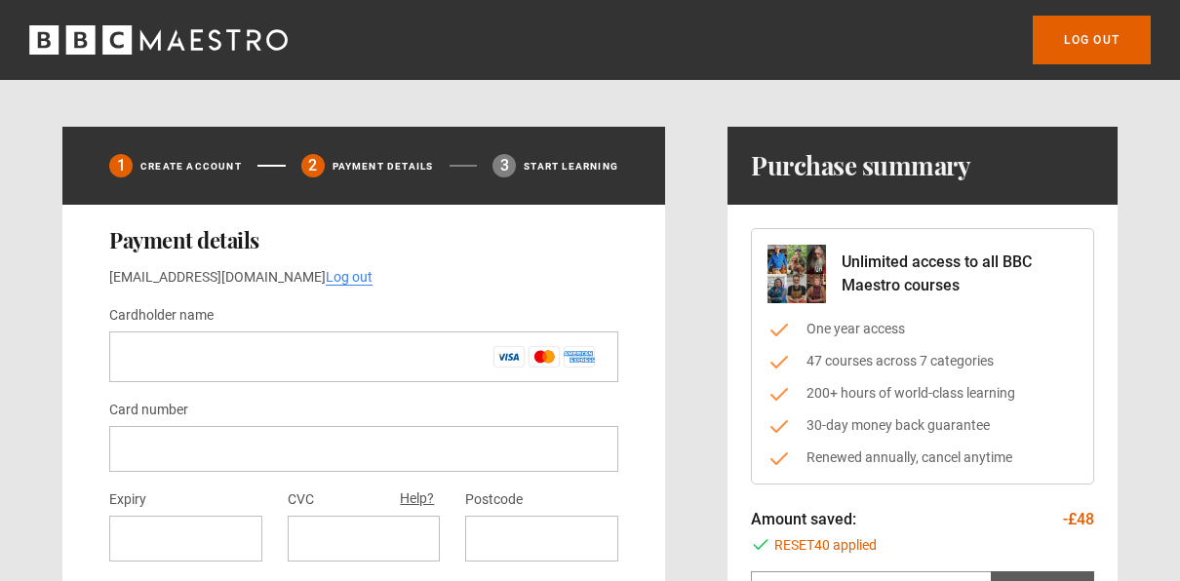 Image resolution: width=1180 pixels, height=581 pixels. What do you see at coordinates (923, 329) in the screenshot?
I see `li: One year access` at bounding box center [923, 329].